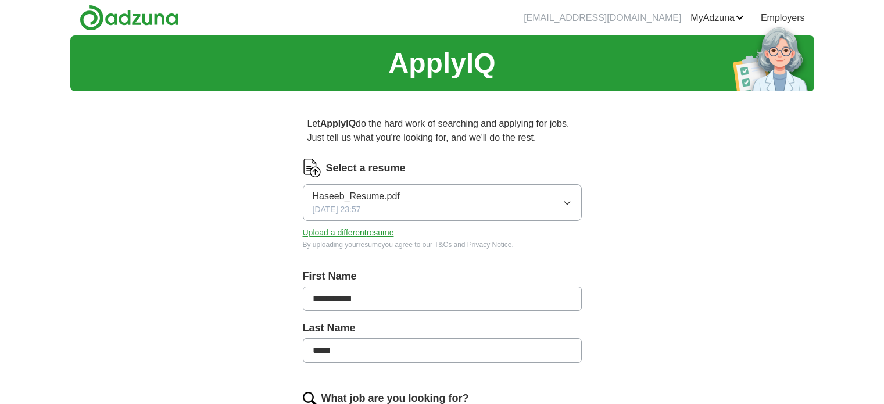  What do you see at coordinates (718, 18) in the screenshot?
I see `a: MyAdzuna` at bounding box center [718, 18].